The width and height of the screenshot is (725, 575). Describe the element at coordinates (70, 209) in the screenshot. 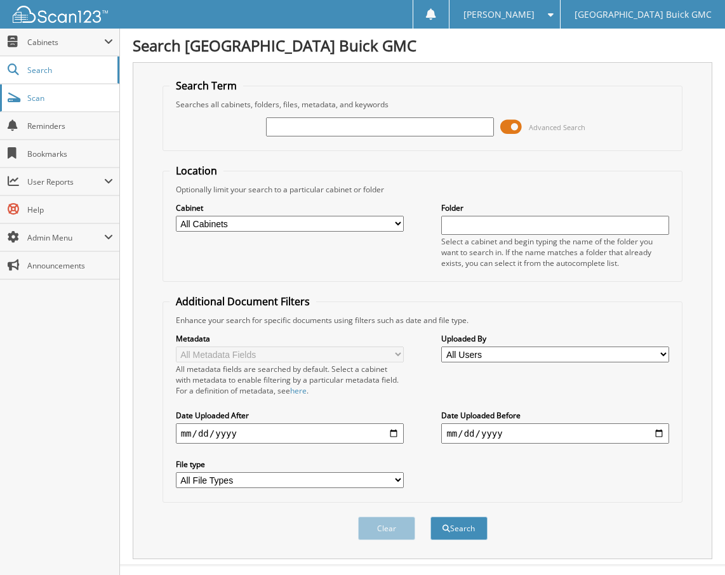

I see `span: Help` at that location.